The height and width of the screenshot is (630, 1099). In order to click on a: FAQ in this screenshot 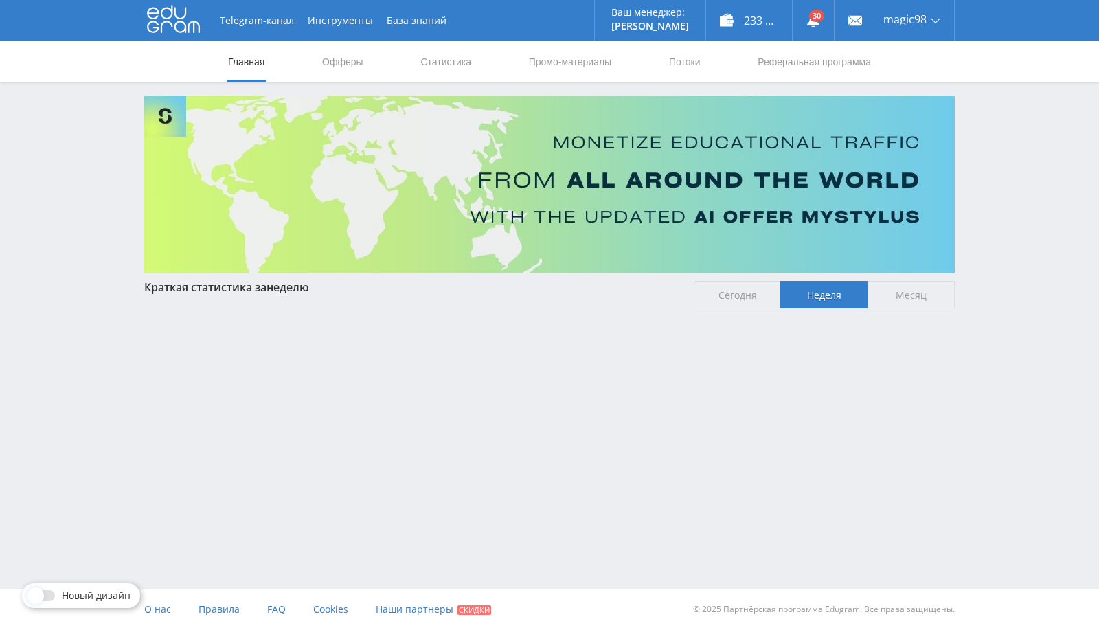, I will do `click(276, 609)`.